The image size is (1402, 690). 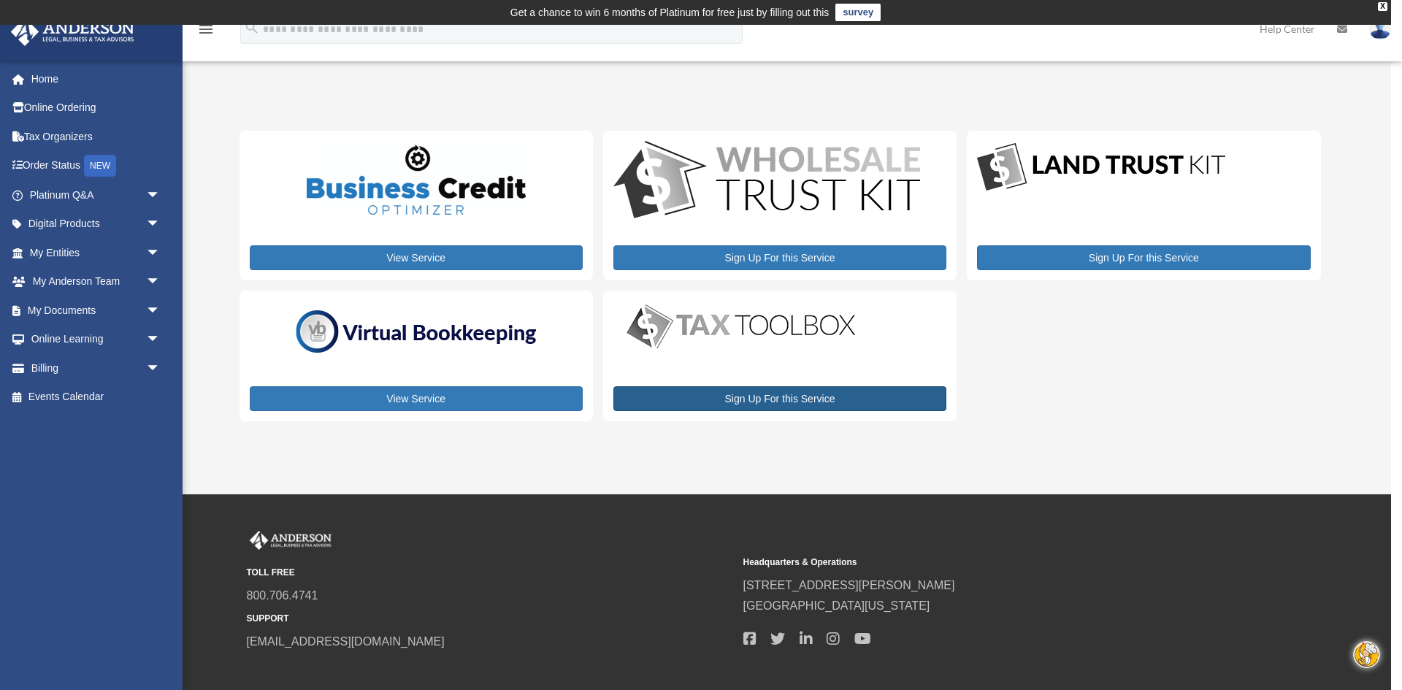 What do you see at coordinates (100, 166) in the screenshot?
I see `div: NEW` at bounding box center [100, 166].